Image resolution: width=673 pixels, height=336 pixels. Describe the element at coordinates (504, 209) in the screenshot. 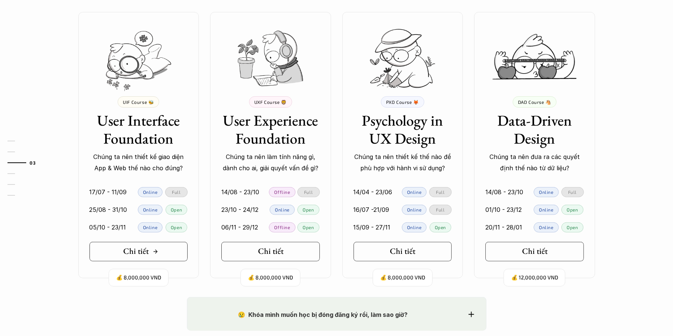

I see `p: 01/10 - 23/12` at that location.